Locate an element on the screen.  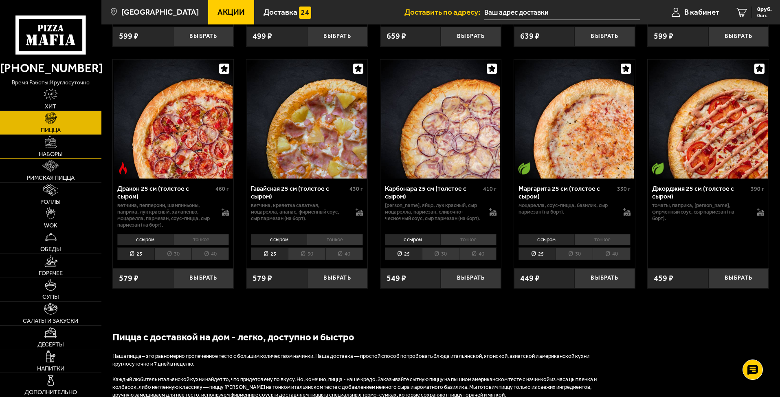
span: Пицца is located at coordinates (51, 130).